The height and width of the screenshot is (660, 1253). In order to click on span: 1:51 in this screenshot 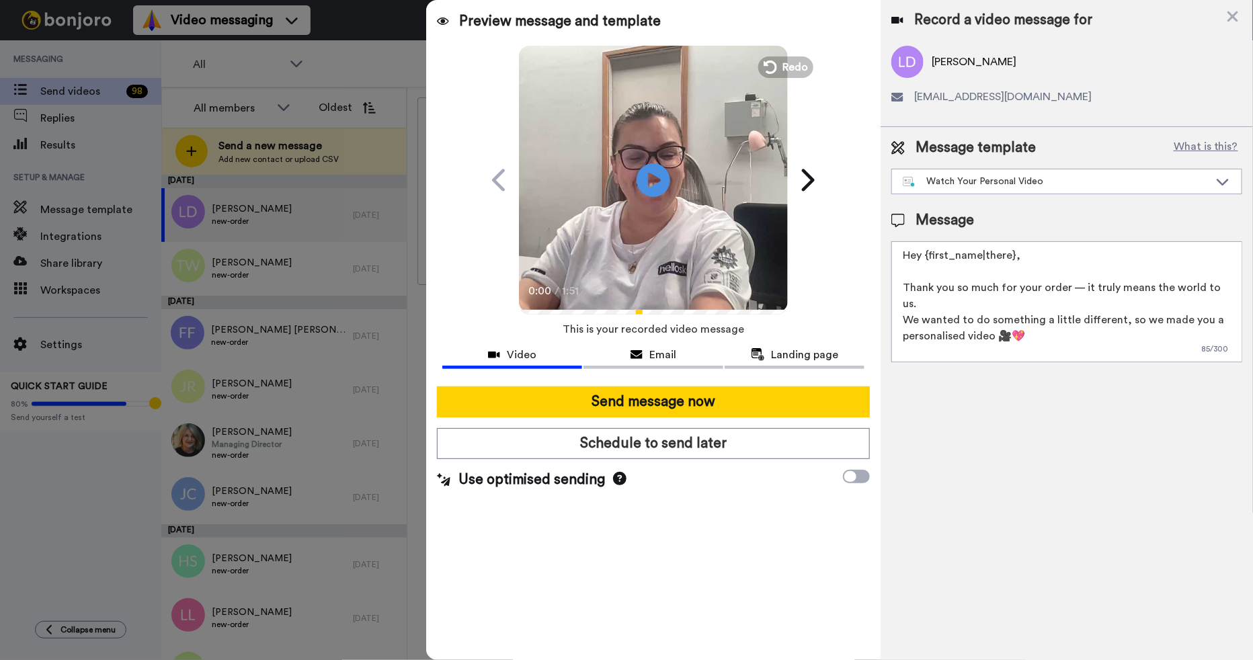, I will do `click(574, 291)`.